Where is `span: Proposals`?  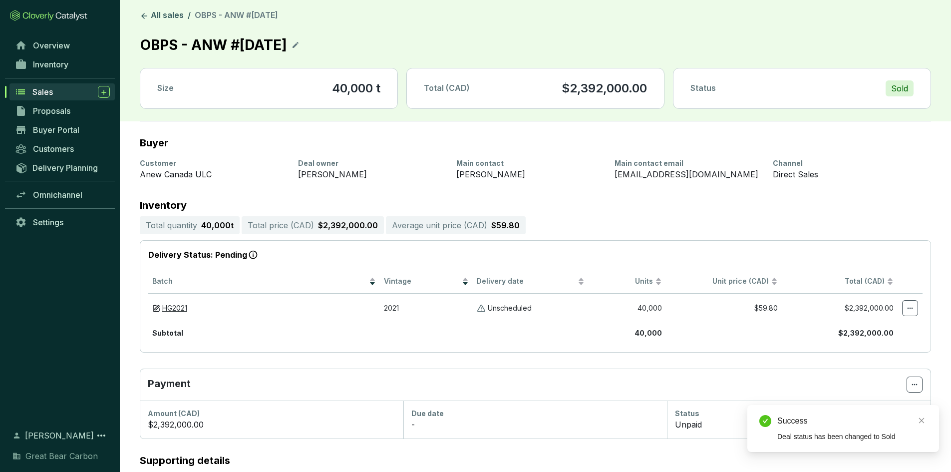 span: Proposals is located at coordinates (51, 111).